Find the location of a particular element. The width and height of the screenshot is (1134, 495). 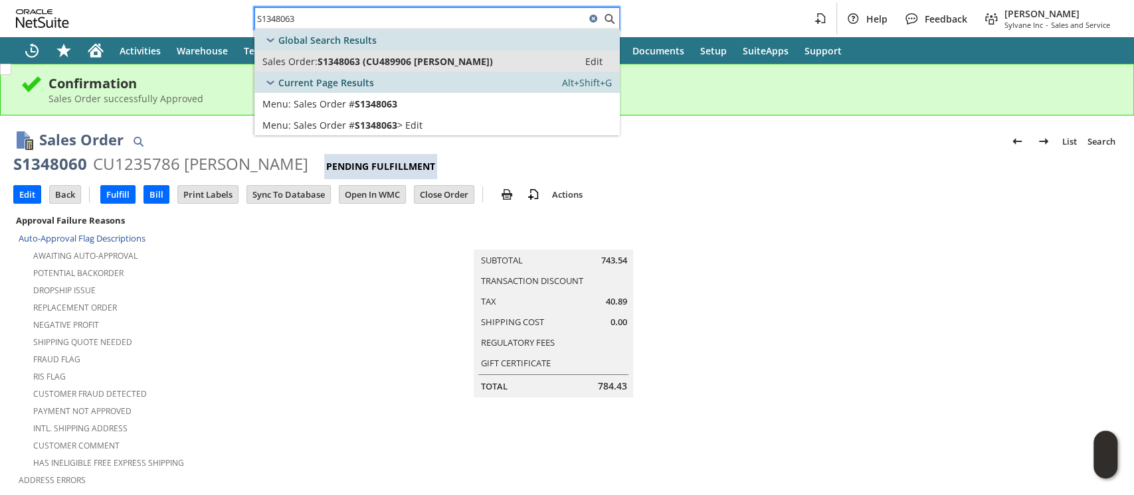

span: Setup is located at coordinates (713, 50).